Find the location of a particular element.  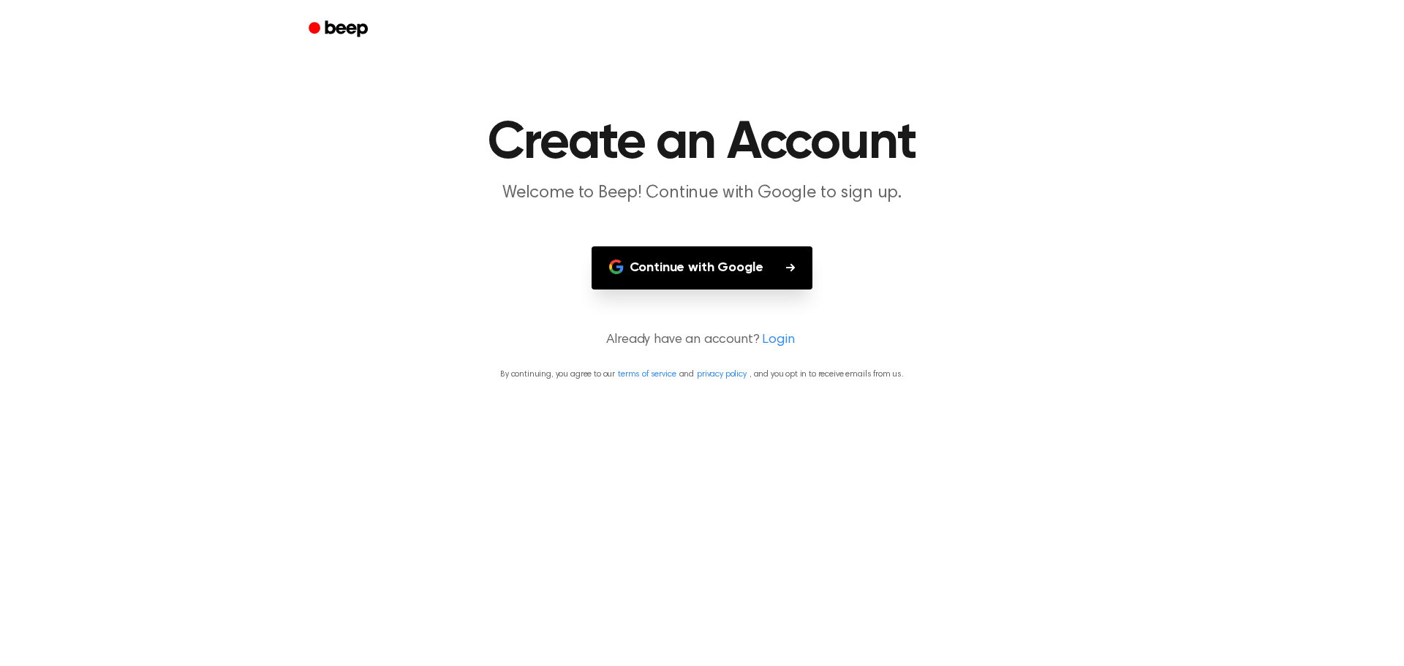

a: Login is located at coordinates (778, 340).